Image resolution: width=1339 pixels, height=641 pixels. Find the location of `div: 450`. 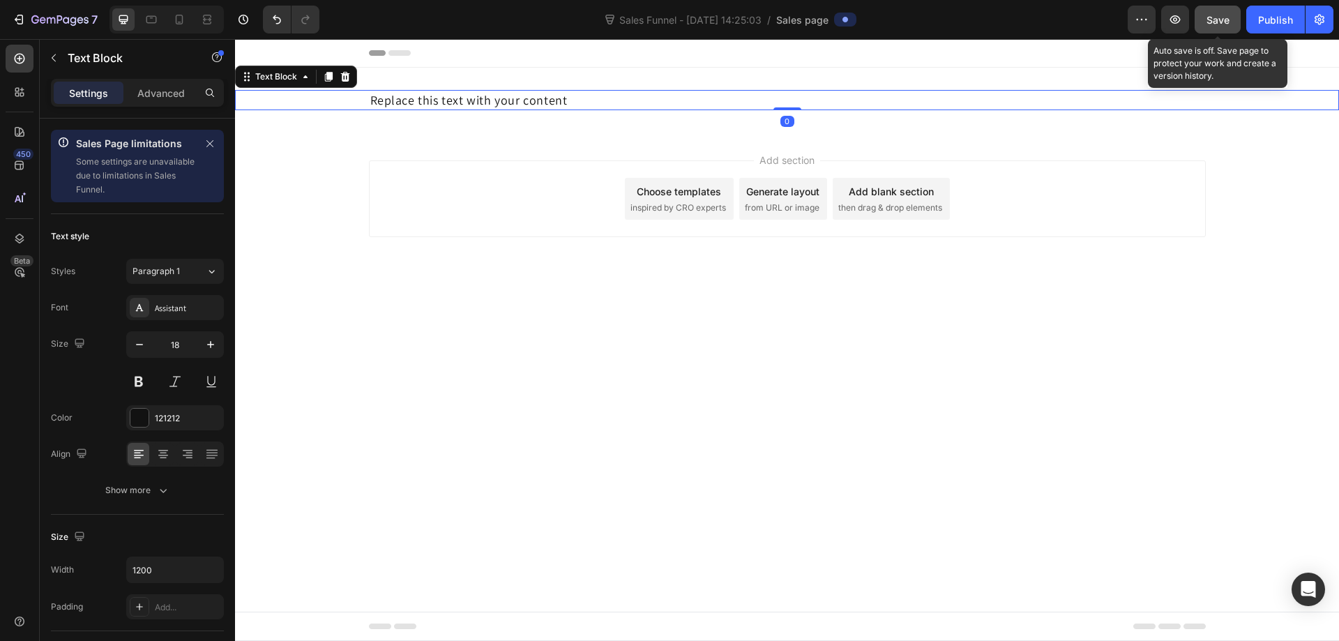

div: 450 is located at coordinates (23, 154).